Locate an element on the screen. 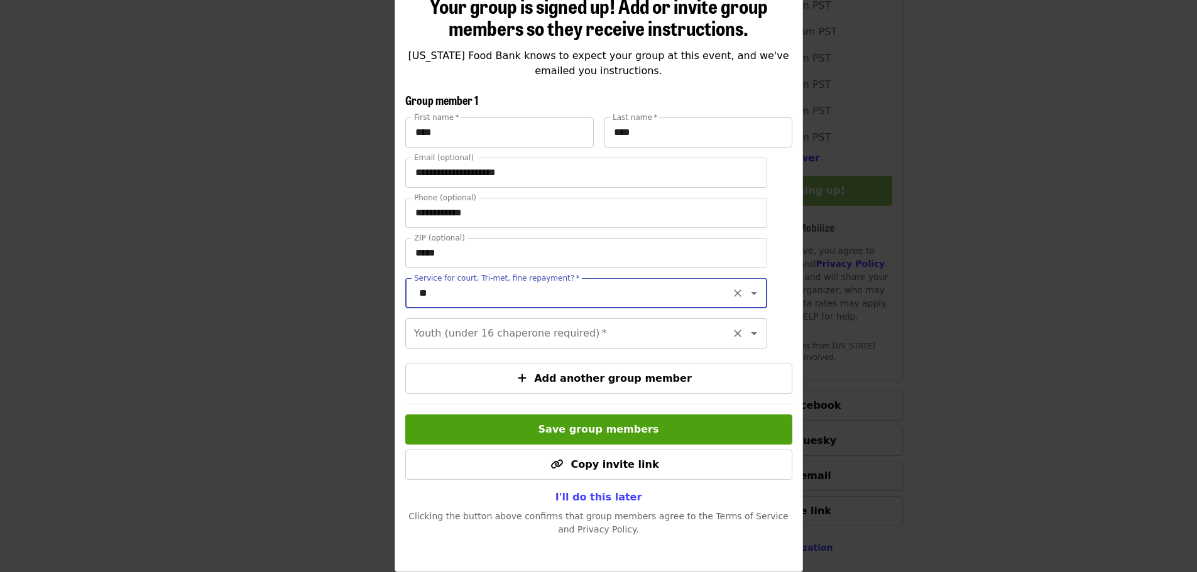 The image size is (1197, 572). span: Clicking the button above confirms that group members agree to the Terms of Service and Privacy P... is located at coordinates (598, 523).